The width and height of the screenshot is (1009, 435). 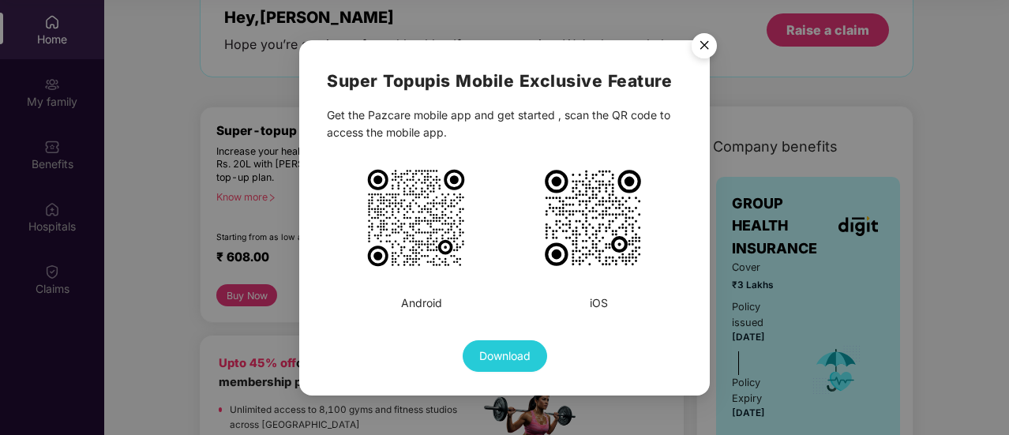 I want to click on div: Android, so click(x=422, y=303).